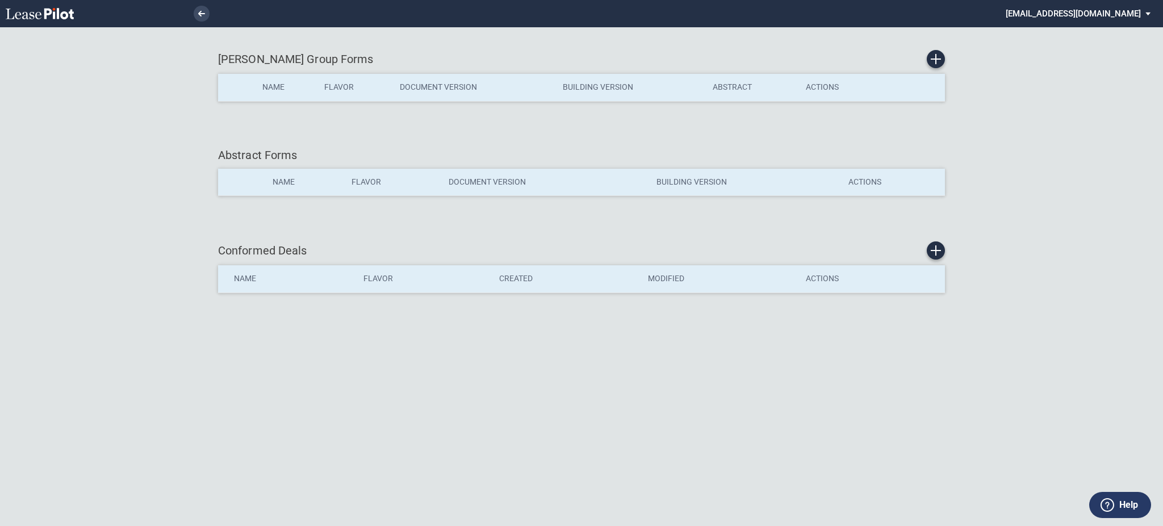 The width and height of the screenshot is (1163, 526). I want to click on th: Modified, so click(719, 279).